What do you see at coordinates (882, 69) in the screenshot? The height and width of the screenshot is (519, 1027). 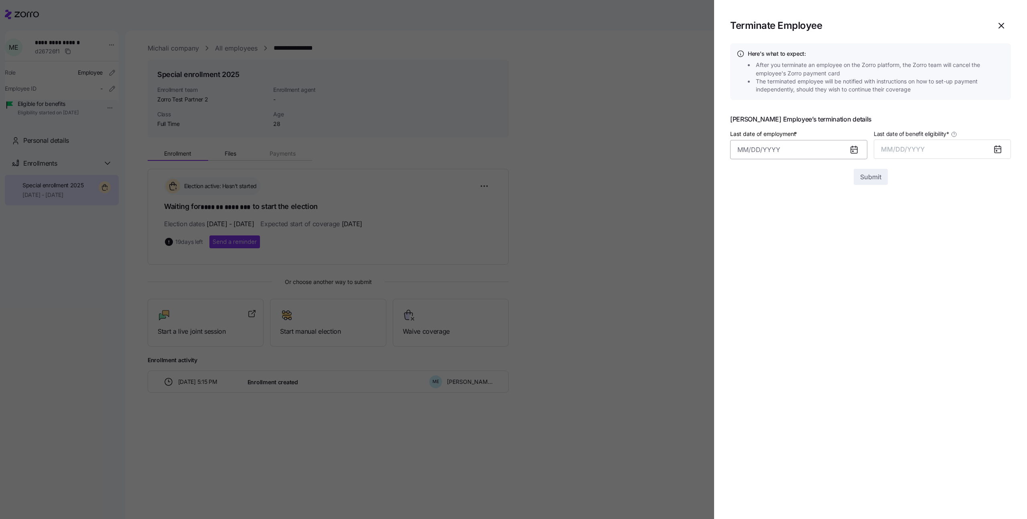 I see `span: After you terminate an employee on the Zorro platform, the Zorro team will cancel the employee's ...` at bounding box center [882, 69].